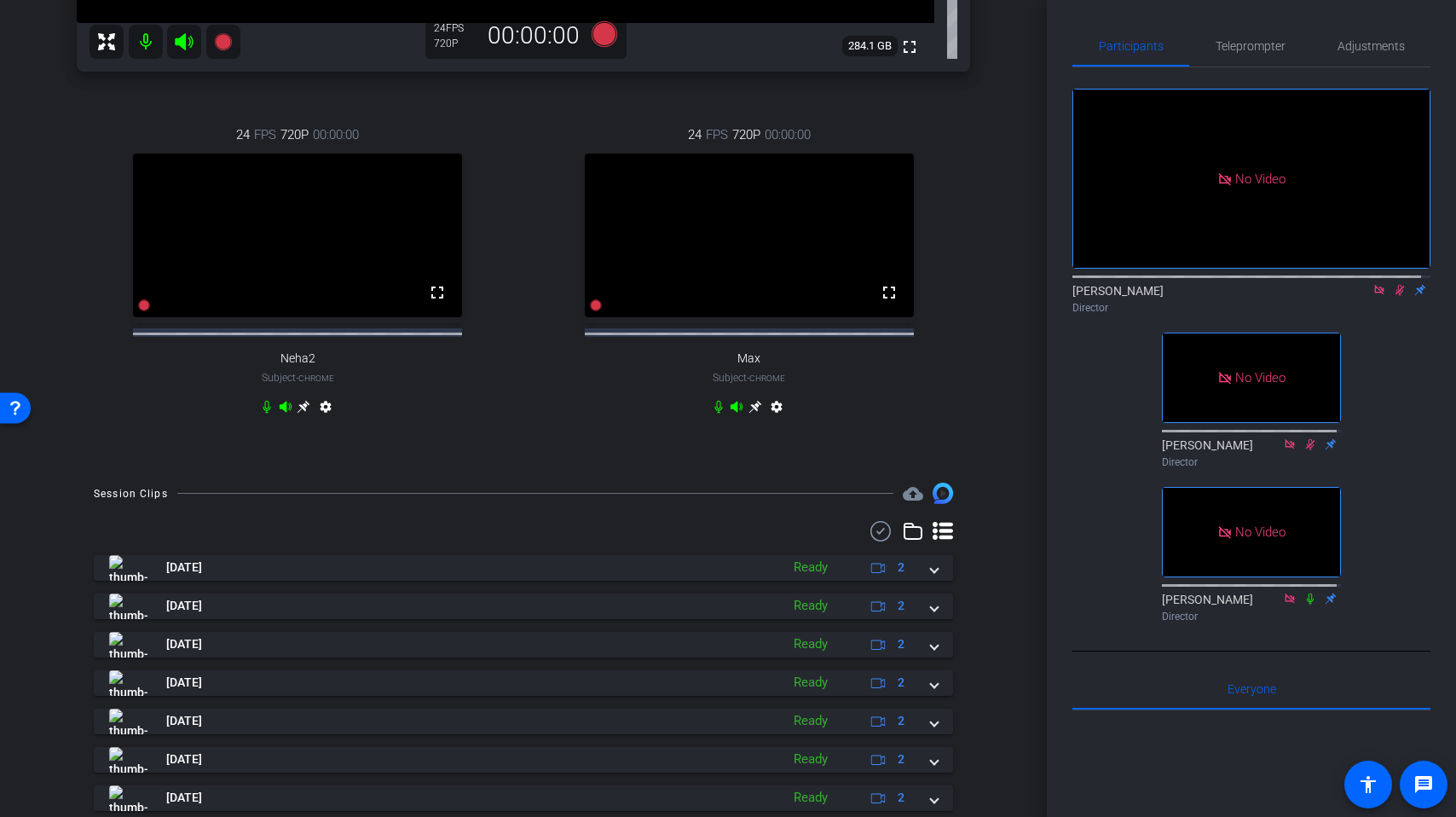 The image size is (1456, 817). What do you see at coordinates (913, 493) in the screenshot?
I see `mat-icon: cloud_upload` at bounding box center [913, 493].